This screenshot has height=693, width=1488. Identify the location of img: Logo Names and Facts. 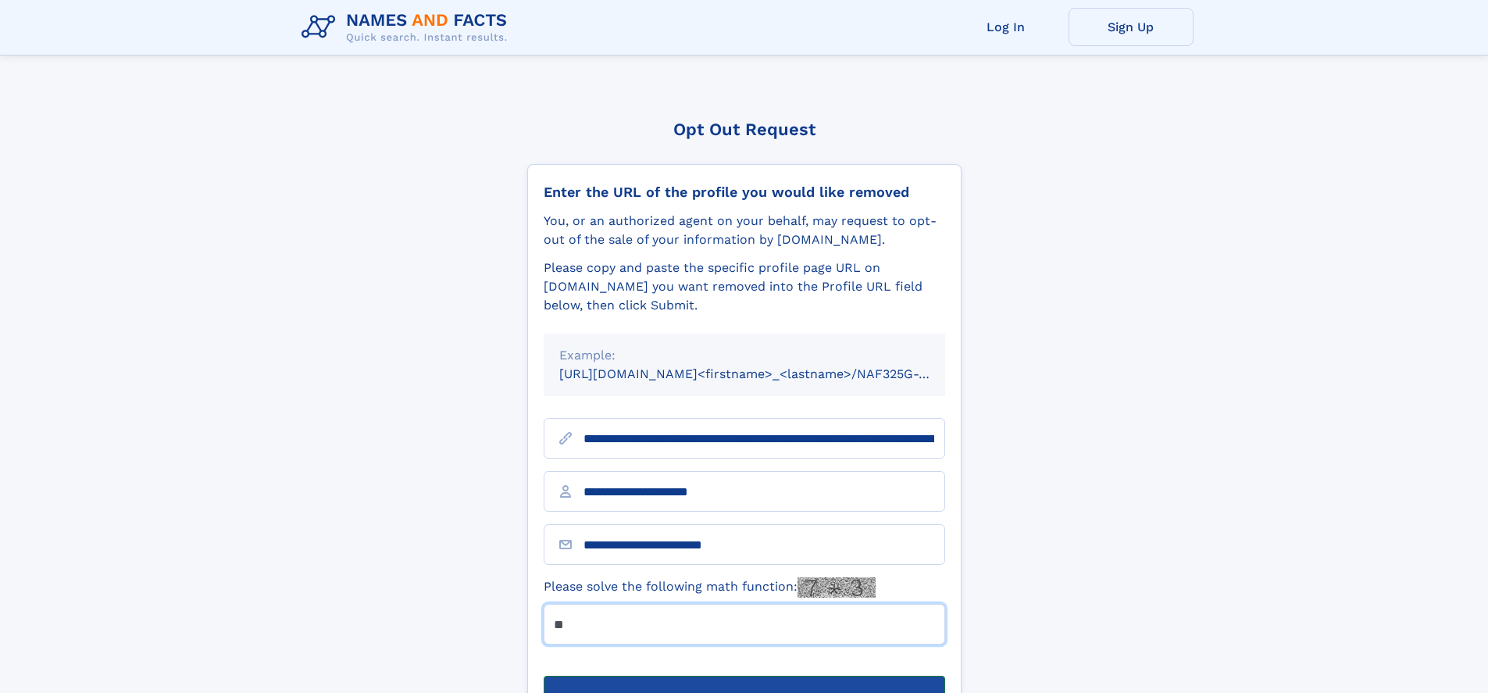
(408, 27).